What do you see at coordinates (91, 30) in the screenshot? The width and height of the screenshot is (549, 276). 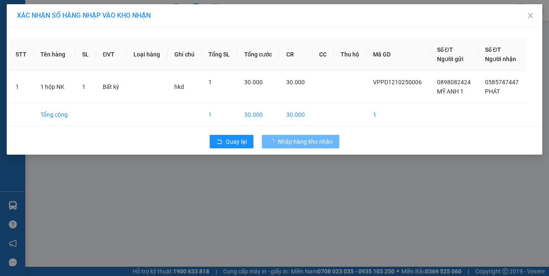 I see `span: 01 Võ Văn Truyện, KP.1, Phường 2` at bounding box center [91, 30].